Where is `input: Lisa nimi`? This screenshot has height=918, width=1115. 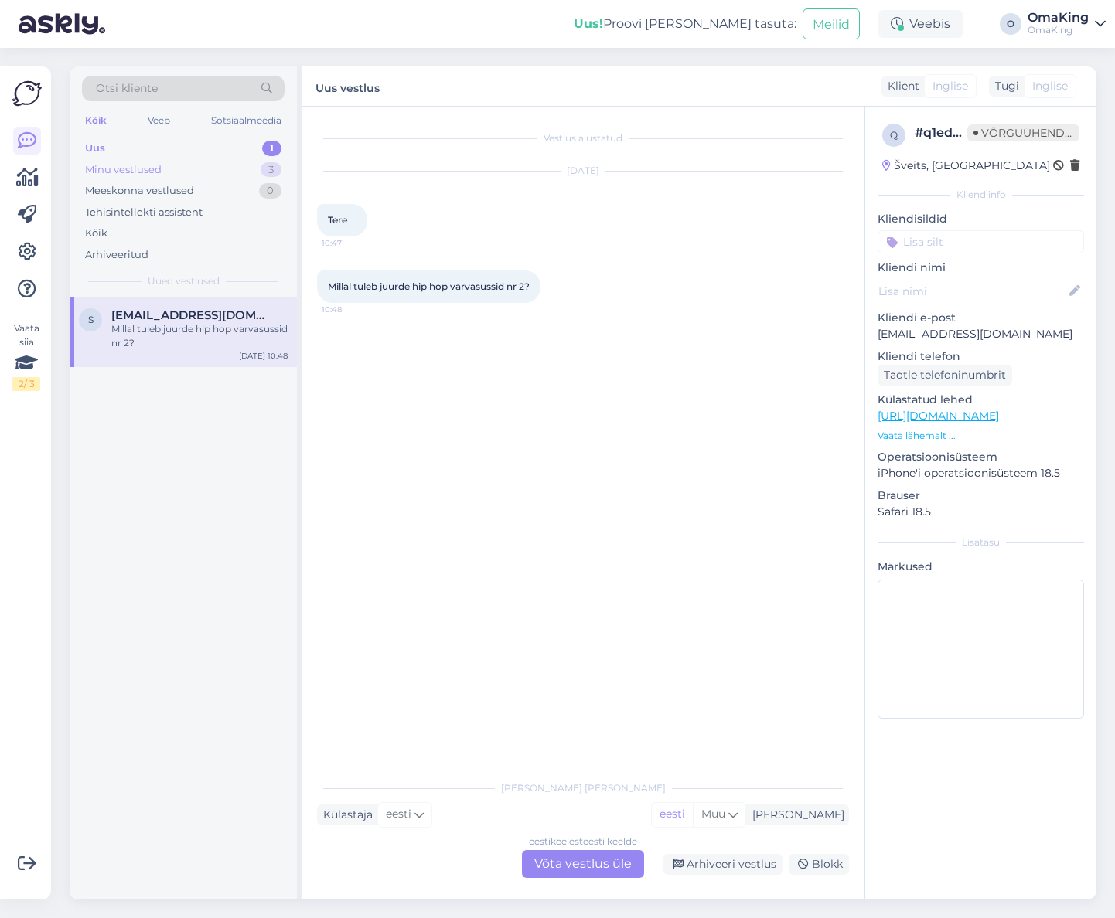
input: Lisa nimi is located at coordinates (972, 291).